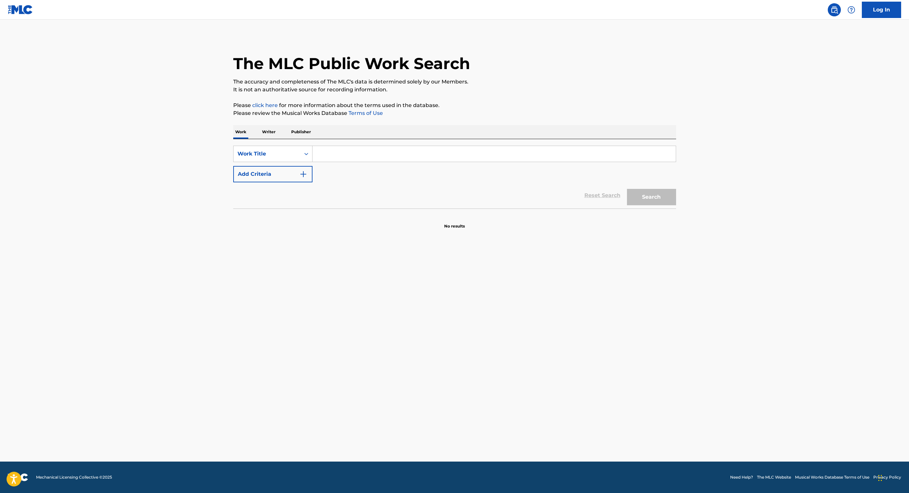 Image resolution: width=909 pixels, height=493 pixels. Describe the element at coordinates (303, 174) in the screenshot. I see `img: 9d2ae6d4665cec9f34b9.svg` at that location.